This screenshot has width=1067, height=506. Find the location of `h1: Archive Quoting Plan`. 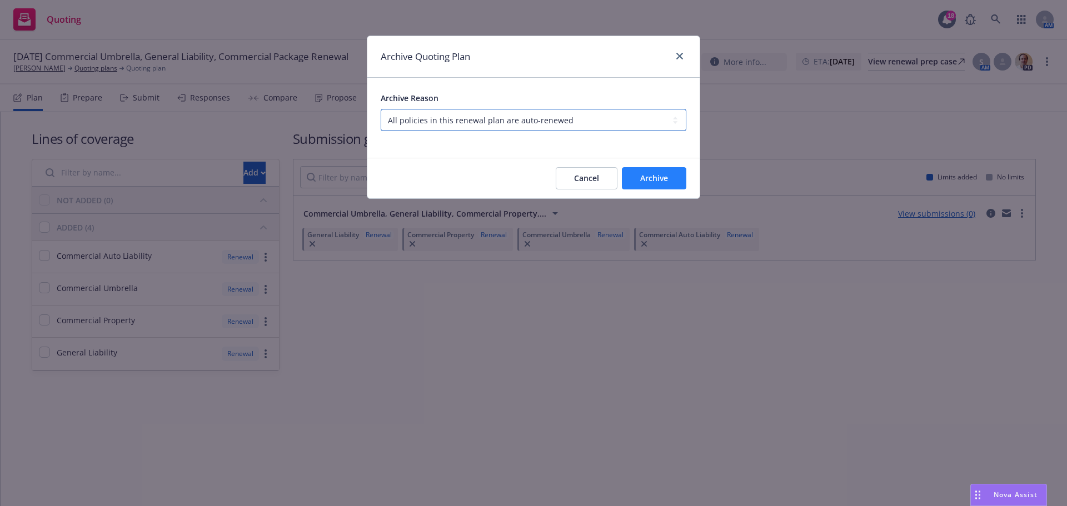

h1: Archive Quoting Plan is located at coordinates (425, 57).